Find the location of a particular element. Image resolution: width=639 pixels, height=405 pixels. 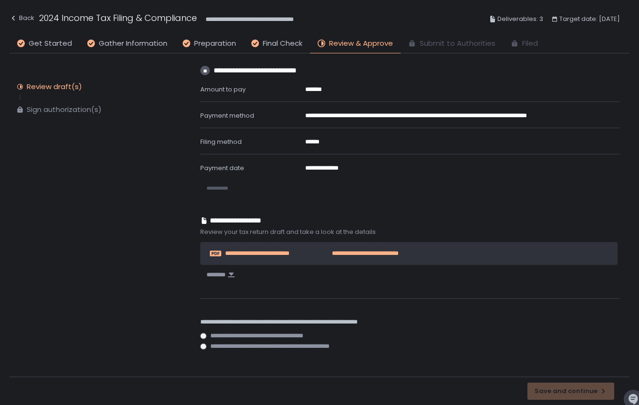

span: Amount to pay is located at coordinates (223, 89).